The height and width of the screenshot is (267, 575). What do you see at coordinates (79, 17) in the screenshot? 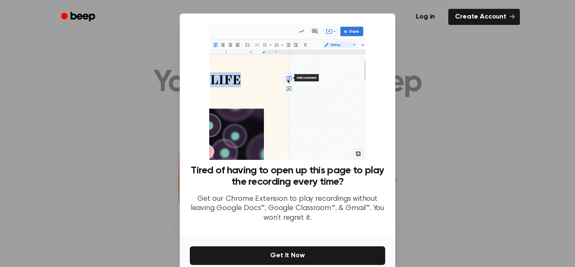
I see `a: Beep` at bounding box center [79, 17].